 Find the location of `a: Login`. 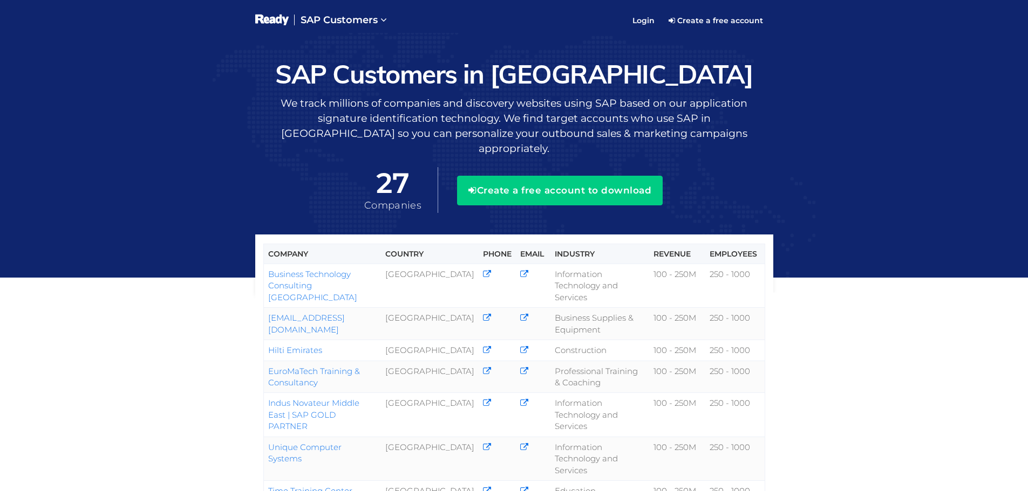

a: Login is located at coordinates (643, 21).